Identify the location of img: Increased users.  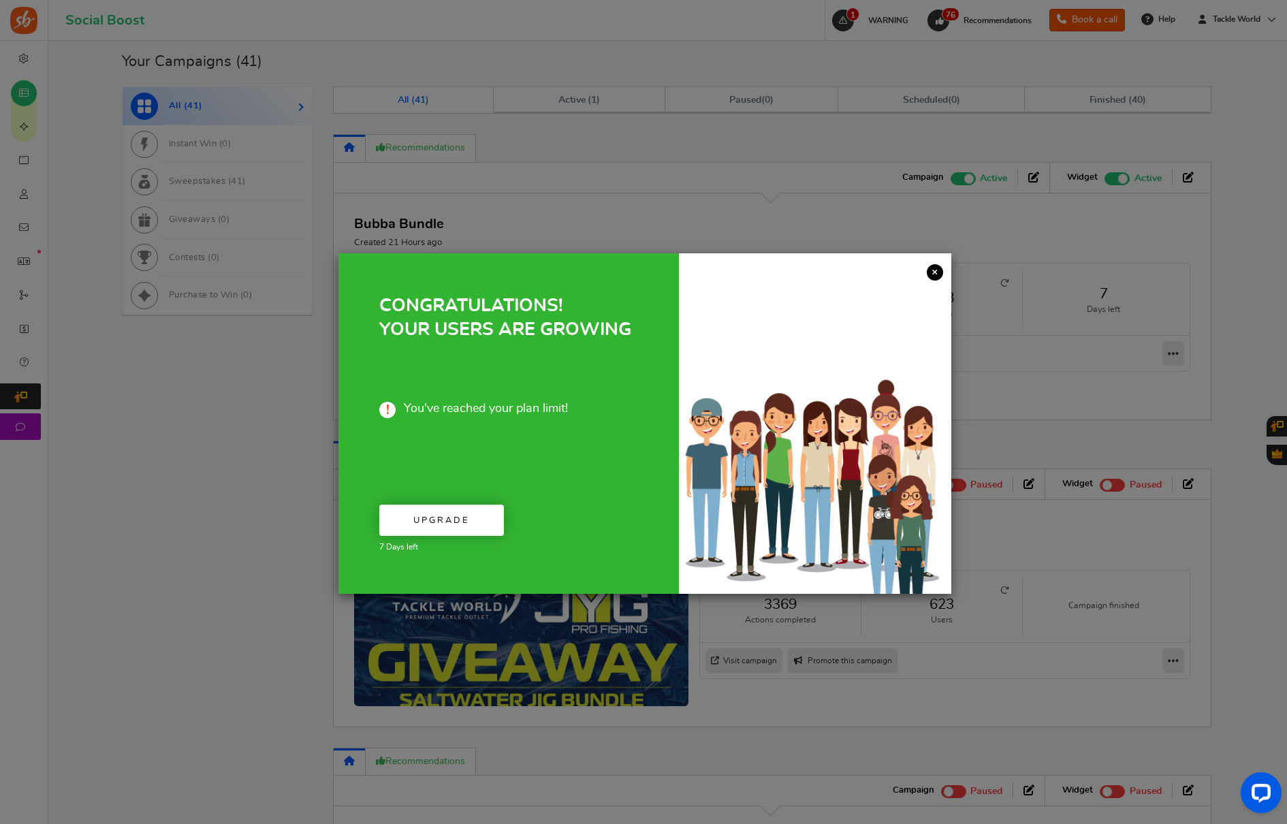
(815, 458).